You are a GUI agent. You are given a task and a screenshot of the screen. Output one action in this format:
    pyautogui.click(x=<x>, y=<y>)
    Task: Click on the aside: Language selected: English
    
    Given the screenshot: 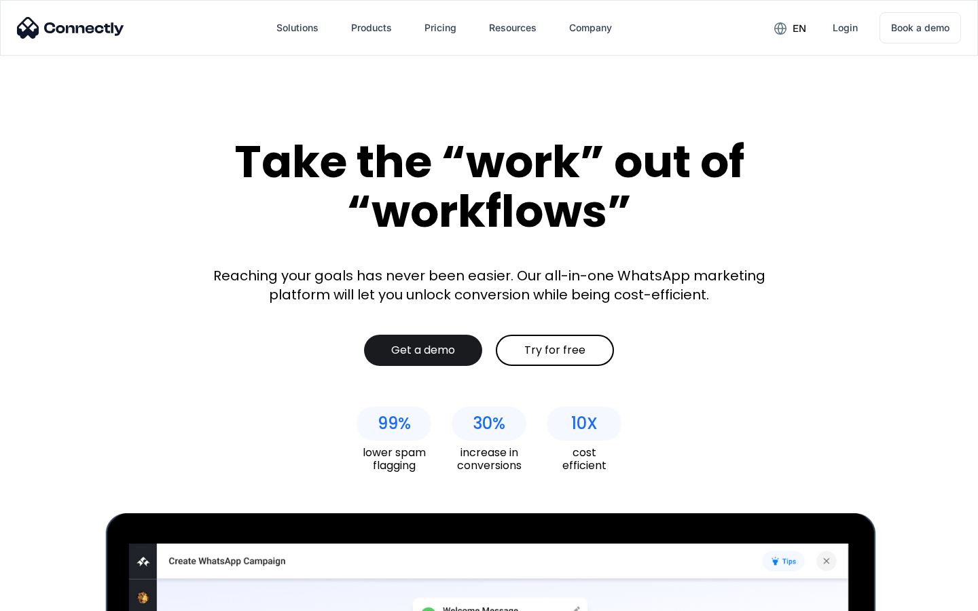 What is the action you would take?
    pyautogui.click(x=48, y=597)
    